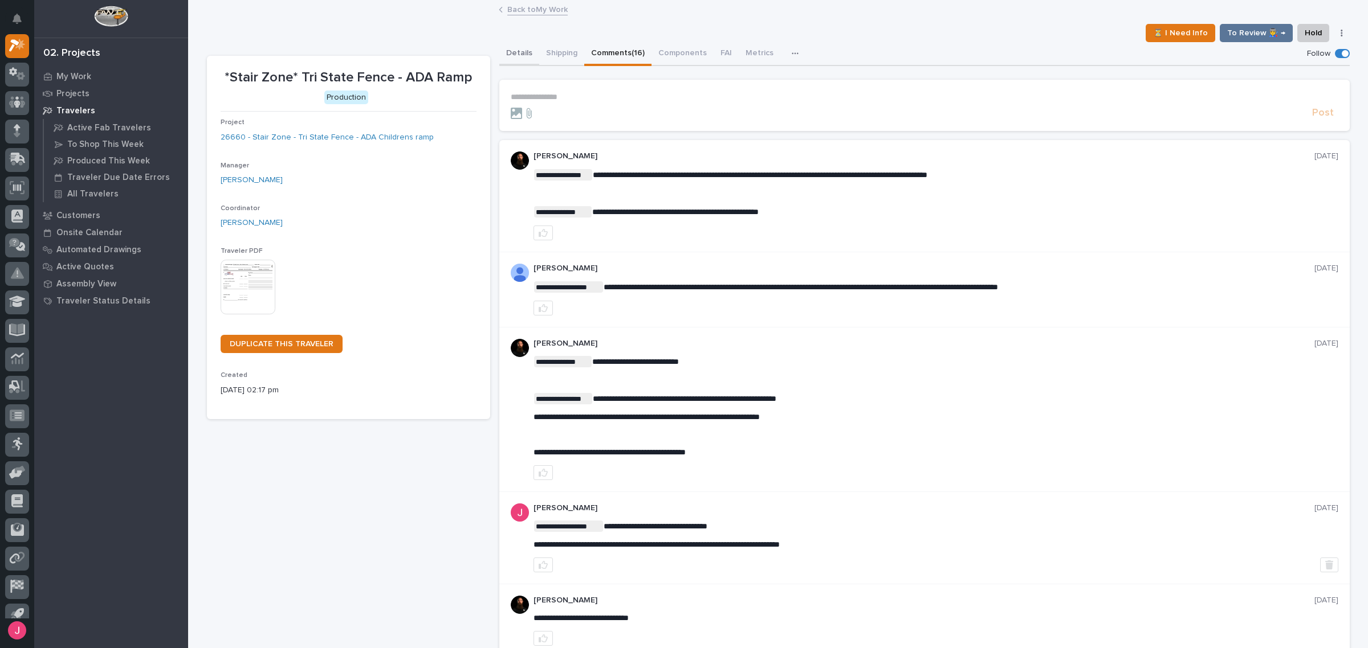 The width and height of the screenshot is (1368, 648). I want to click on button: Post, so click(1323, 113).